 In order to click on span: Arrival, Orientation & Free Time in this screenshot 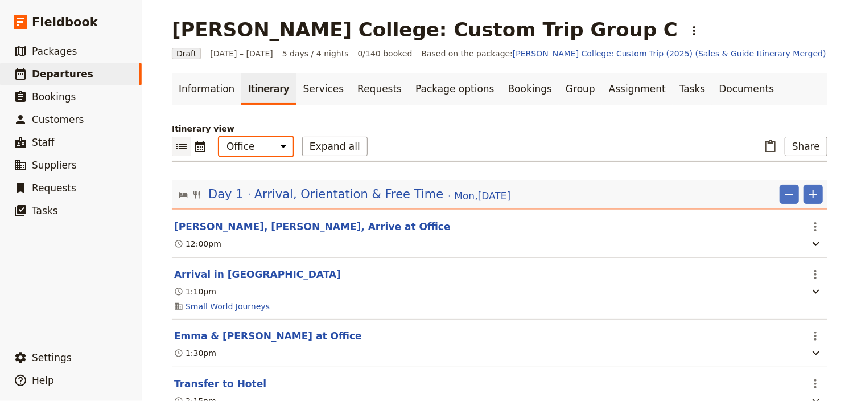, I will do `click(349, 194)`.